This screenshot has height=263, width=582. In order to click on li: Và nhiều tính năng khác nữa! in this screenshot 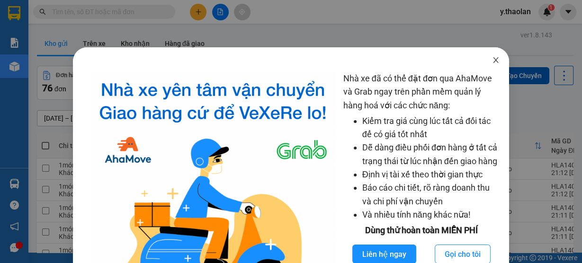, I will do `click(431, 215)`.